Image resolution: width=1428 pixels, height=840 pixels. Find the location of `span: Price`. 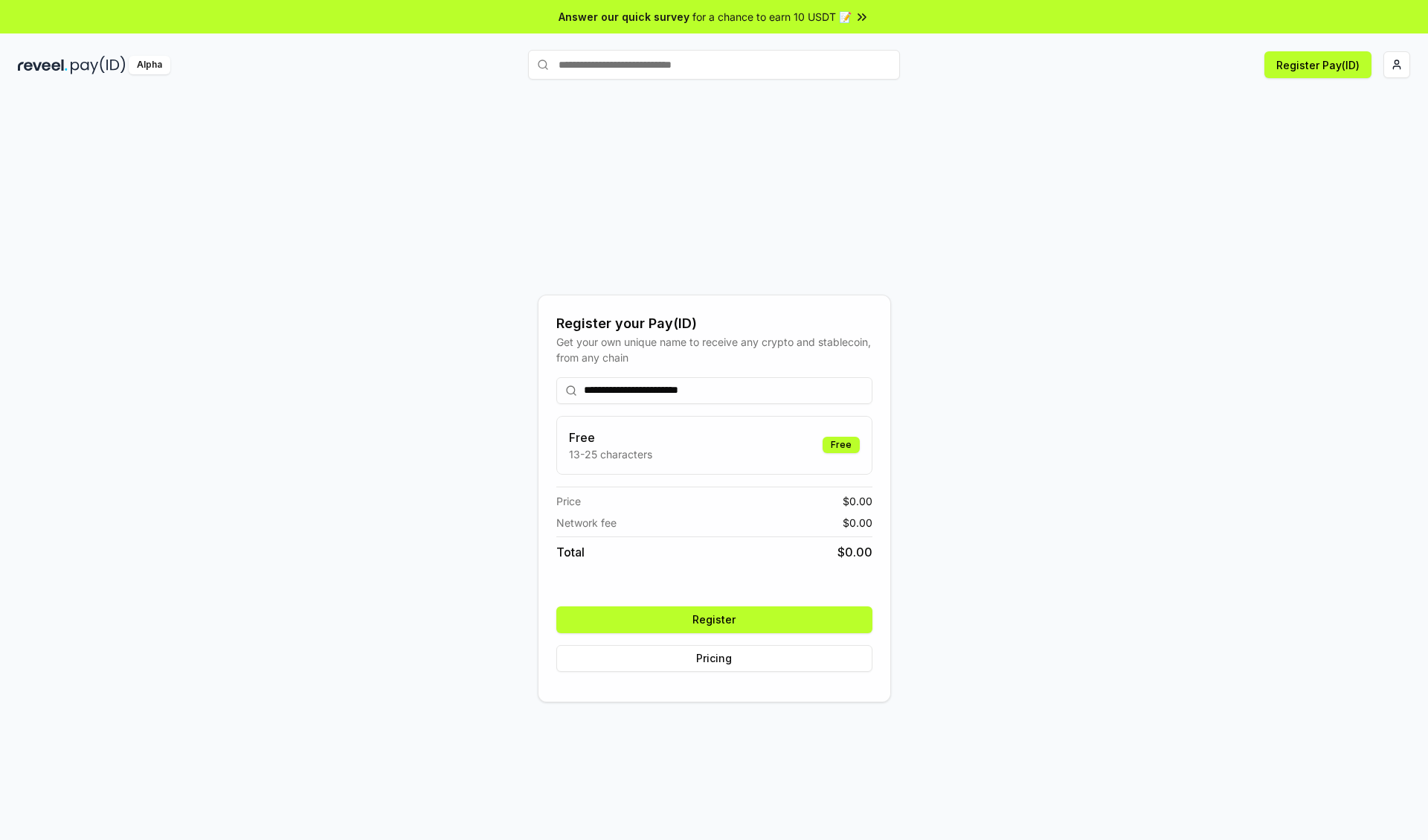

span: Price is located at coordinates (568, 501).